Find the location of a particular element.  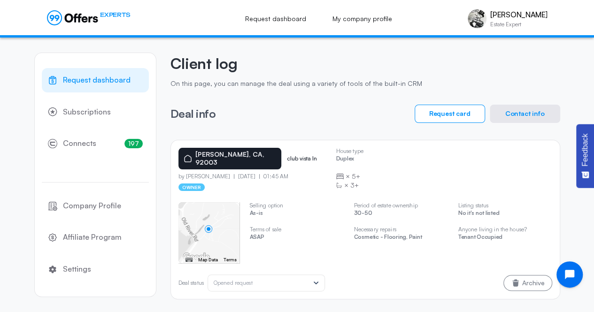

p: Terms of sale is located at coordinates (297, 230).